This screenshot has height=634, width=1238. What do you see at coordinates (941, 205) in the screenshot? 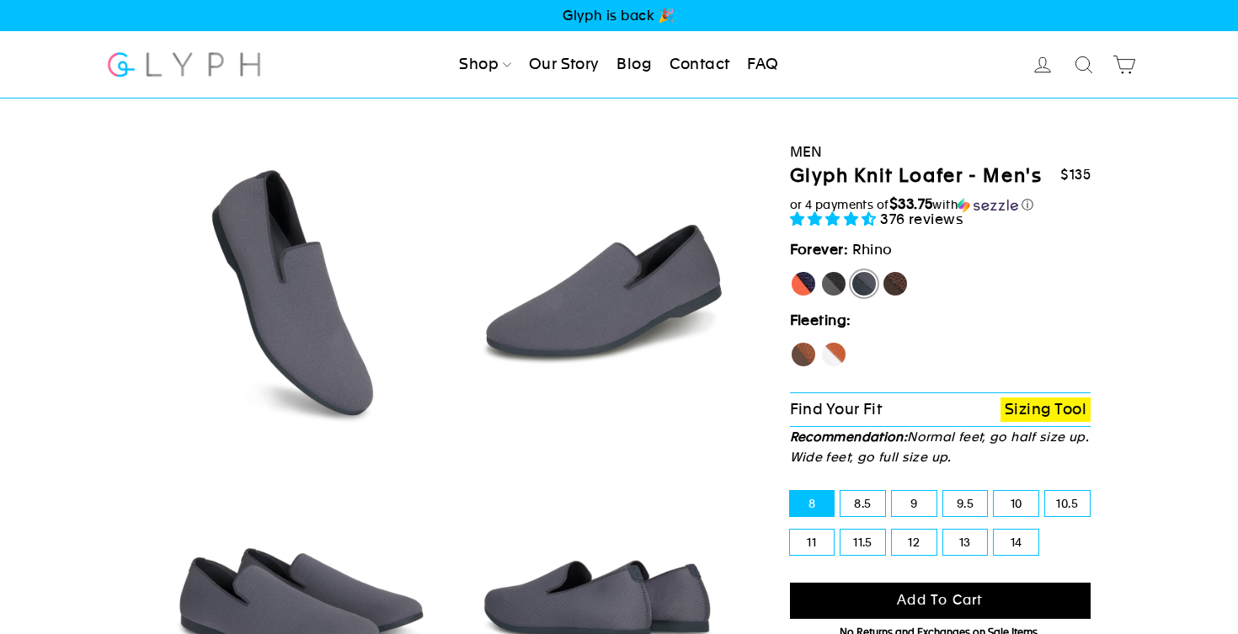
I see `div: or 4 payments of with` at bounding box center [941, 205].